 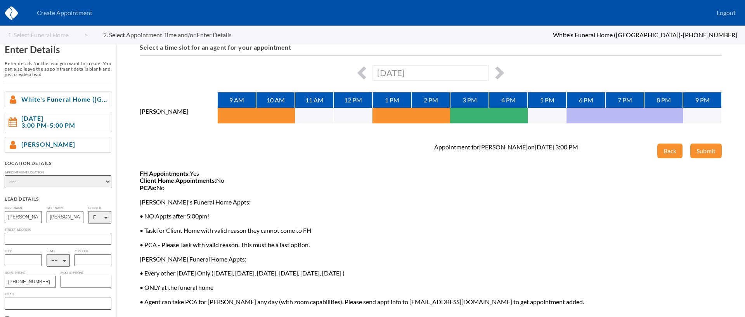 I want to click on div: 5 PM, so click(x=547, y=100).